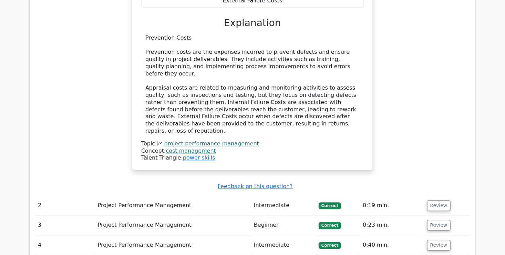  Describe the element at coordinates (65, 205) in the screenshot. I see `td: 2` at that location.